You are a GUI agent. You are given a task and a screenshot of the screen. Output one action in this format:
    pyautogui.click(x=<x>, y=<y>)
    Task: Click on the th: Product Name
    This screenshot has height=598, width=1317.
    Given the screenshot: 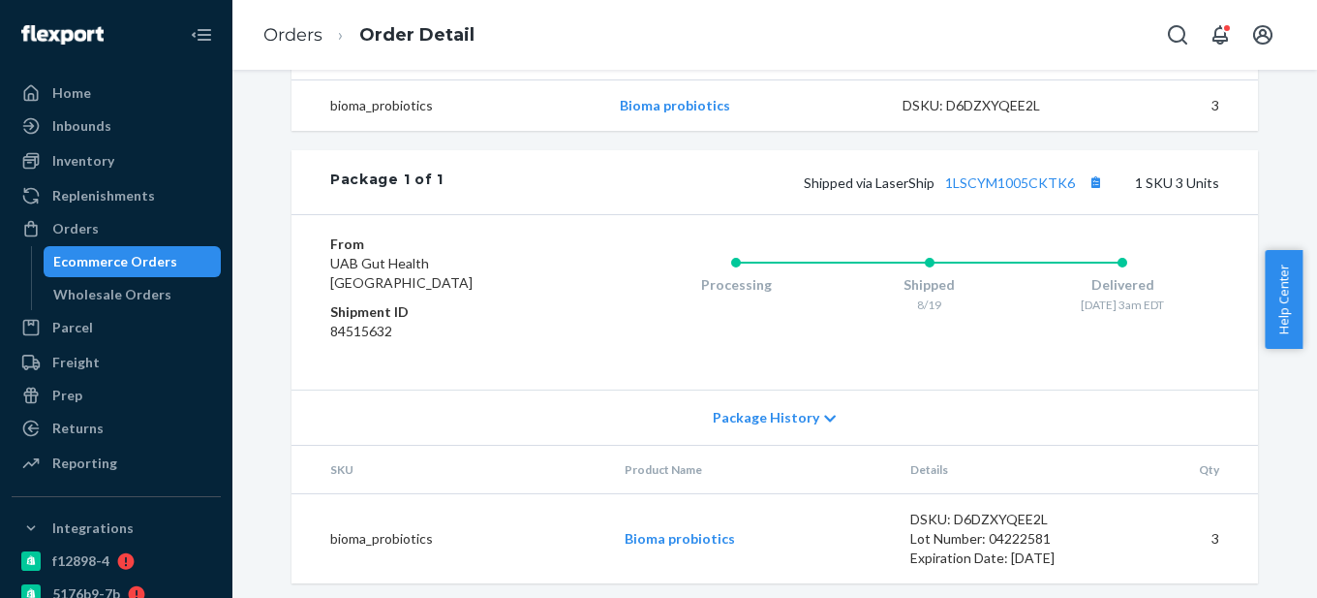 What is the action you would take?
    pyautogui.click(x=752, y=470)
    